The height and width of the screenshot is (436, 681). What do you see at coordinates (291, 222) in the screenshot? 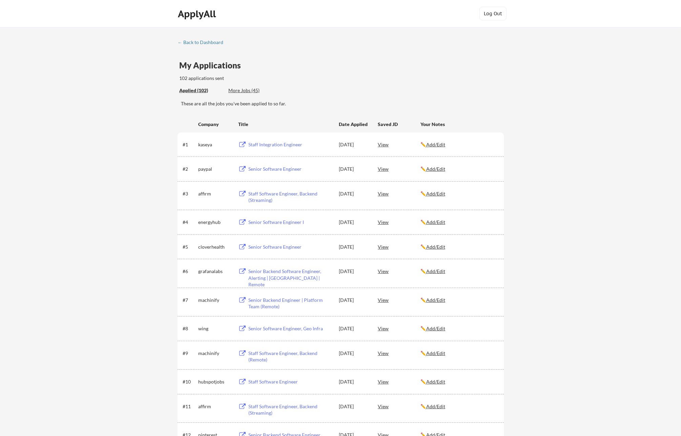
I see `div: Senior Software Engineer I` at bounding box center [291, 222].